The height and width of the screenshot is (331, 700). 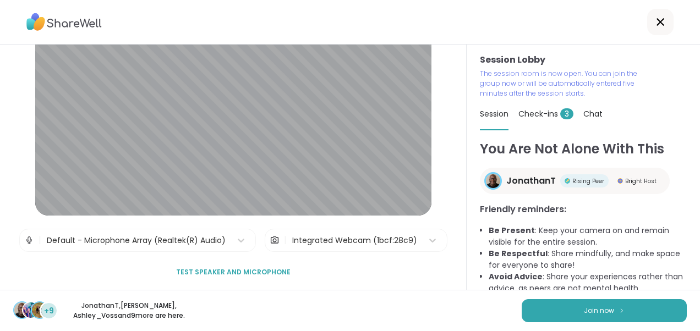 I want to click on img: Camera, so click(x=274, y=240).